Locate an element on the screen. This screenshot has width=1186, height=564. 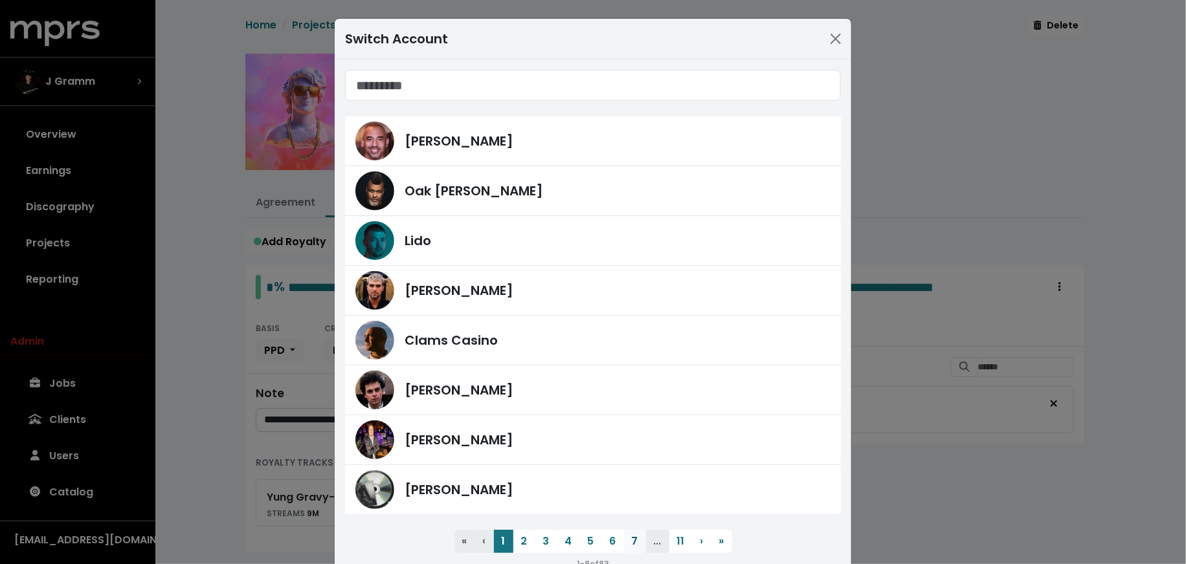
button: 3 is located at coordinates (546, 542).